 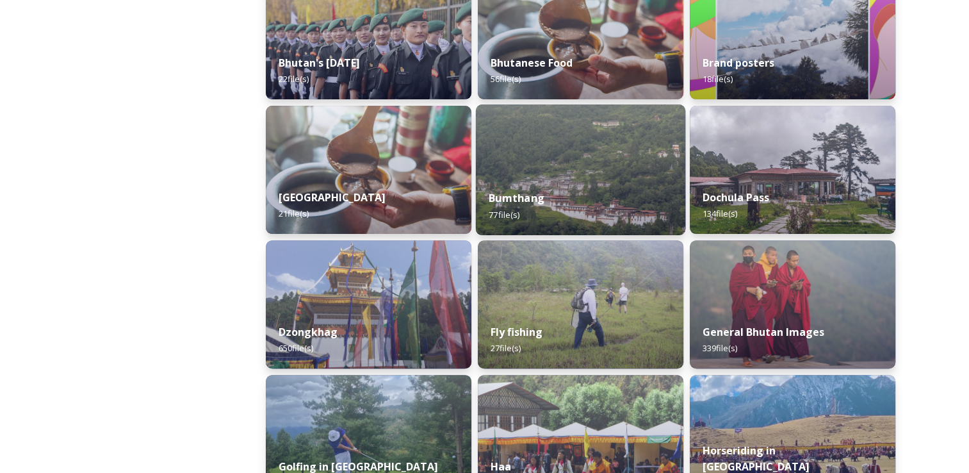 What do you see at coordinates (531, 63) in the screenshot?
I see `strong: Bhutanese Food` at bounding box center [531, 63].